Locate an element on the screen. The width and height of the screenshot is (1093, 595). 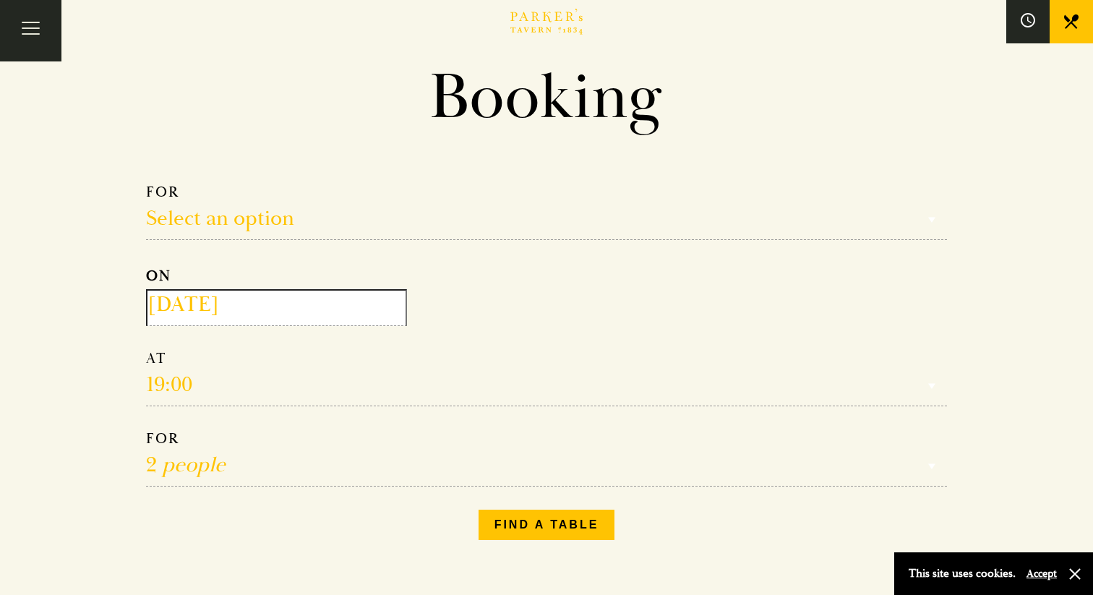
button: Accept is located at coordinates (1041, 573).